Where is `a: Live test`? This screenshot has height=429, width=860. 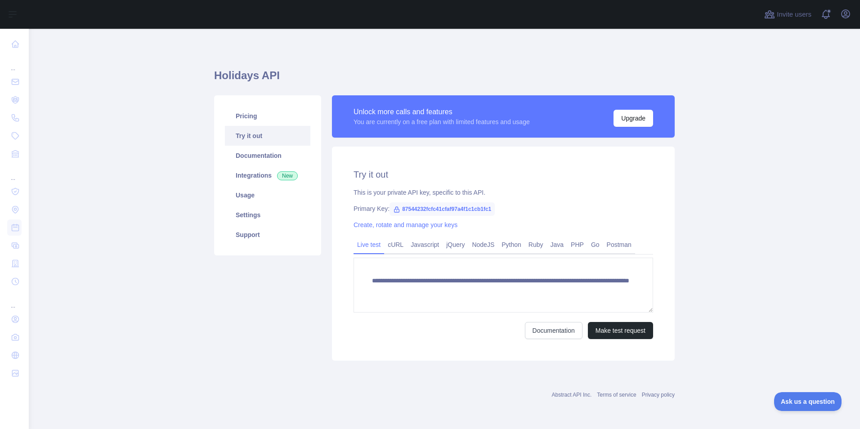
a: Live test is located at coordinates (369, 245).